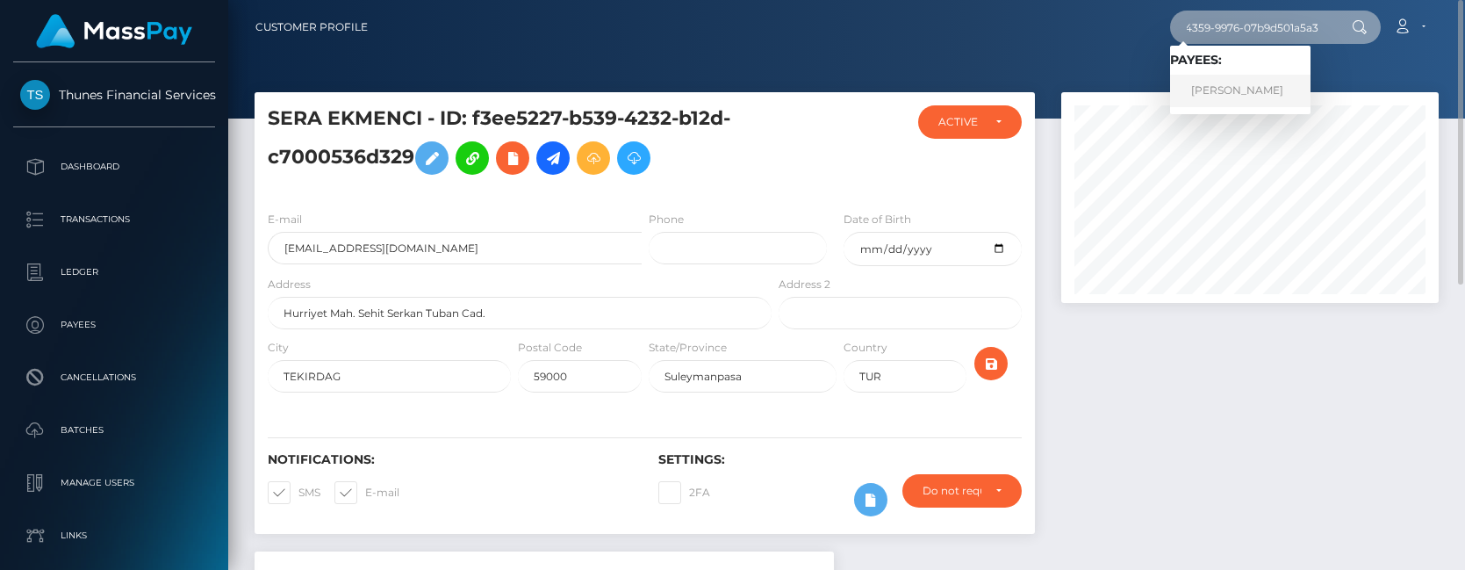 The image size is (1465, 570). Describe the element at coordinates (114, 535) in the screenshot. I see `p: Links` at that location.